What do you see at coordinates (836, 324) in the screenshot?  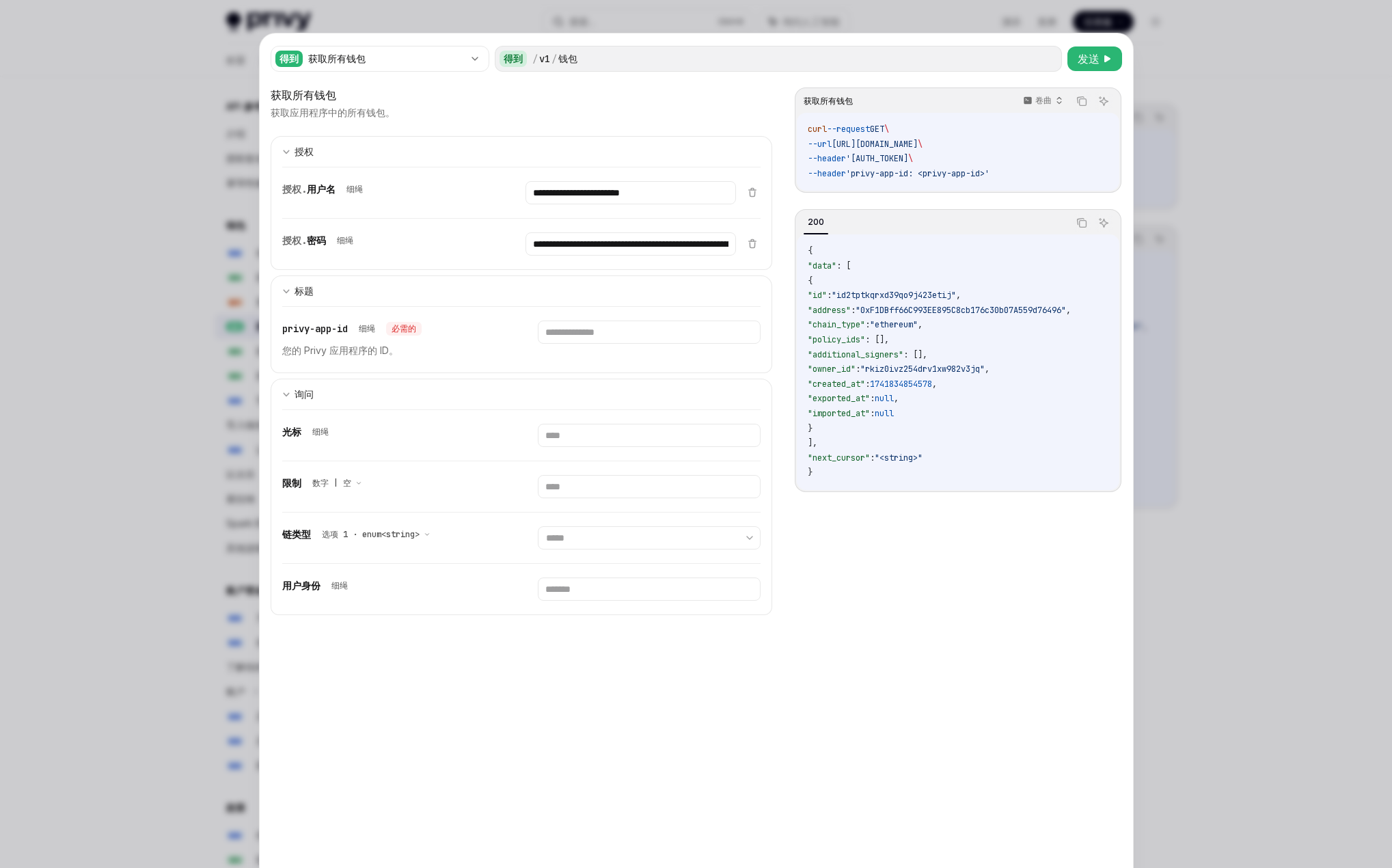 I see `span: "chain_type"` at bounding box center [836, 324].